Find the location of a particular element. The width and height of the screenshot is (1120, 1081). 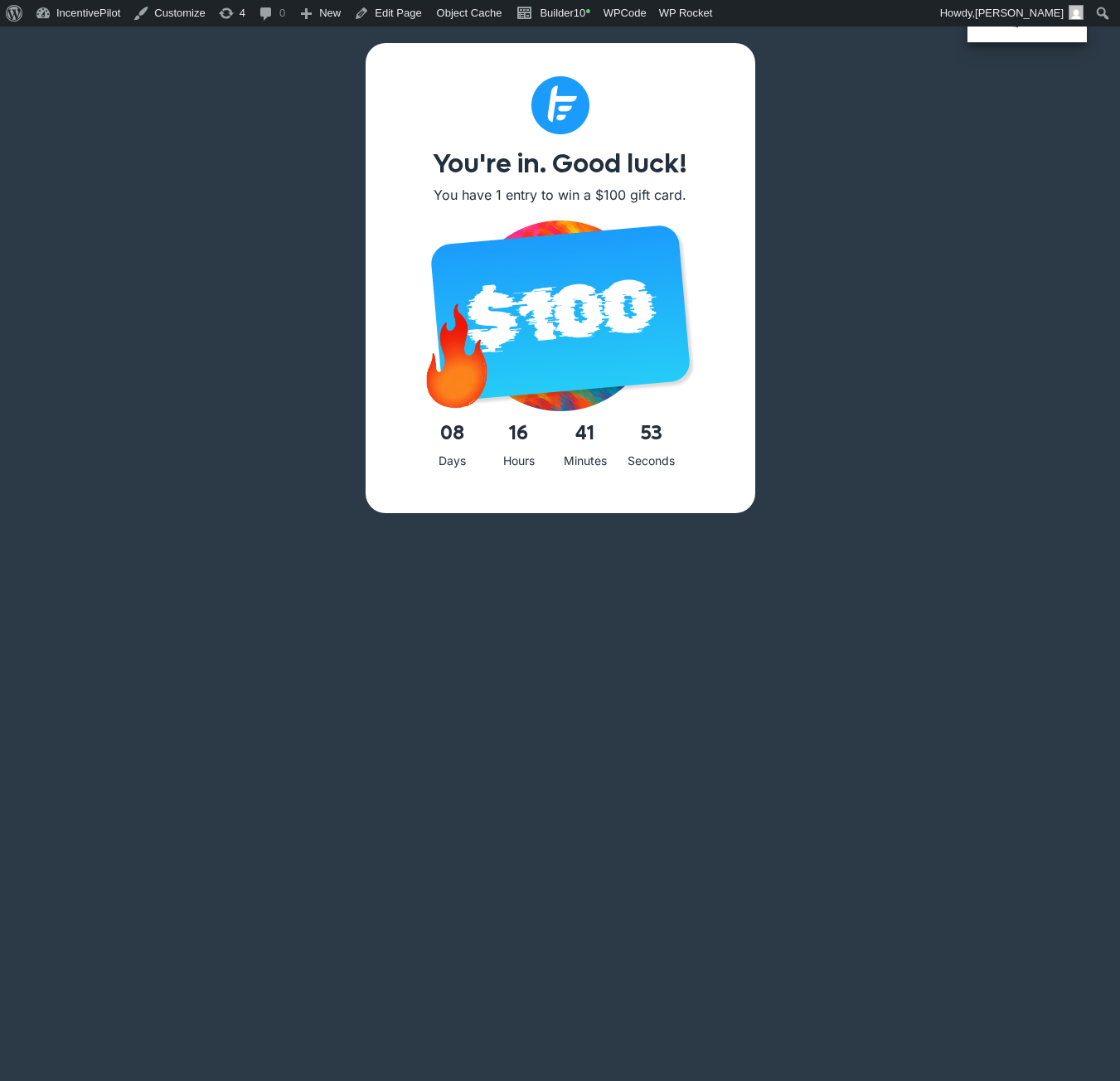

img: Subtract (1) is located at coordinates (560, 105).